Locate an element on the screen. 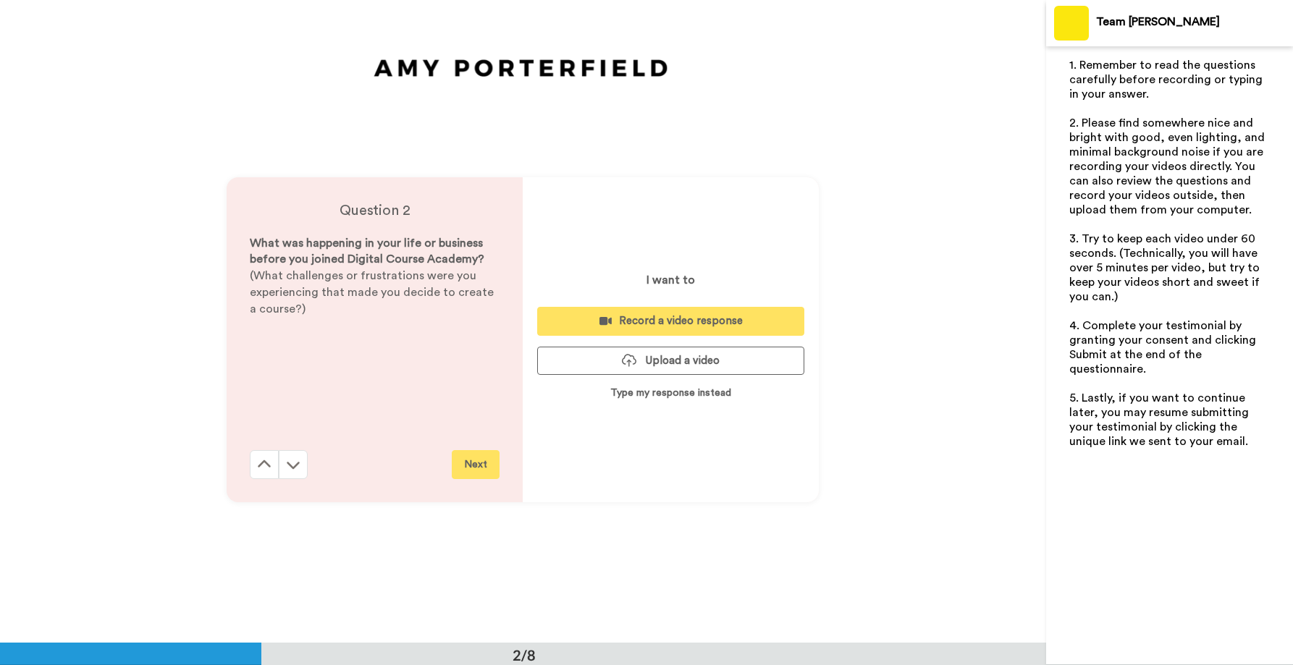  span: 2. Please find somewhere nice and bright with good, even lighting, and minimal background noise i... is located at coordinates (1168, 166).